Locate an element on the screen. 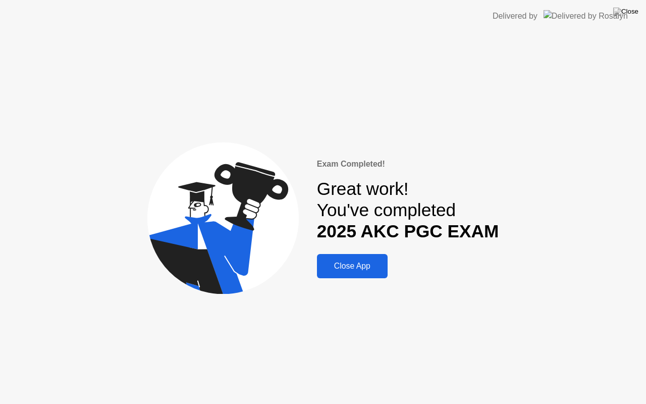 This screenshot has width=646, height=404. b: 2025 AKC PGC EXAM is located at coordinates (408, 231).